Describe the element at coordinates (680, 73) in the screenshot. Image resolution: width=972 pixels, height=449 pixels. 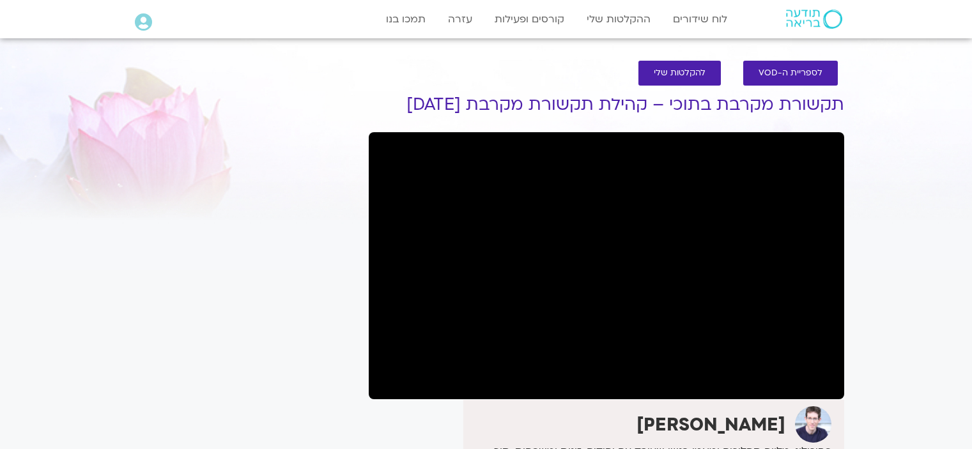
I see `span: להקלטות שלי` at that location.